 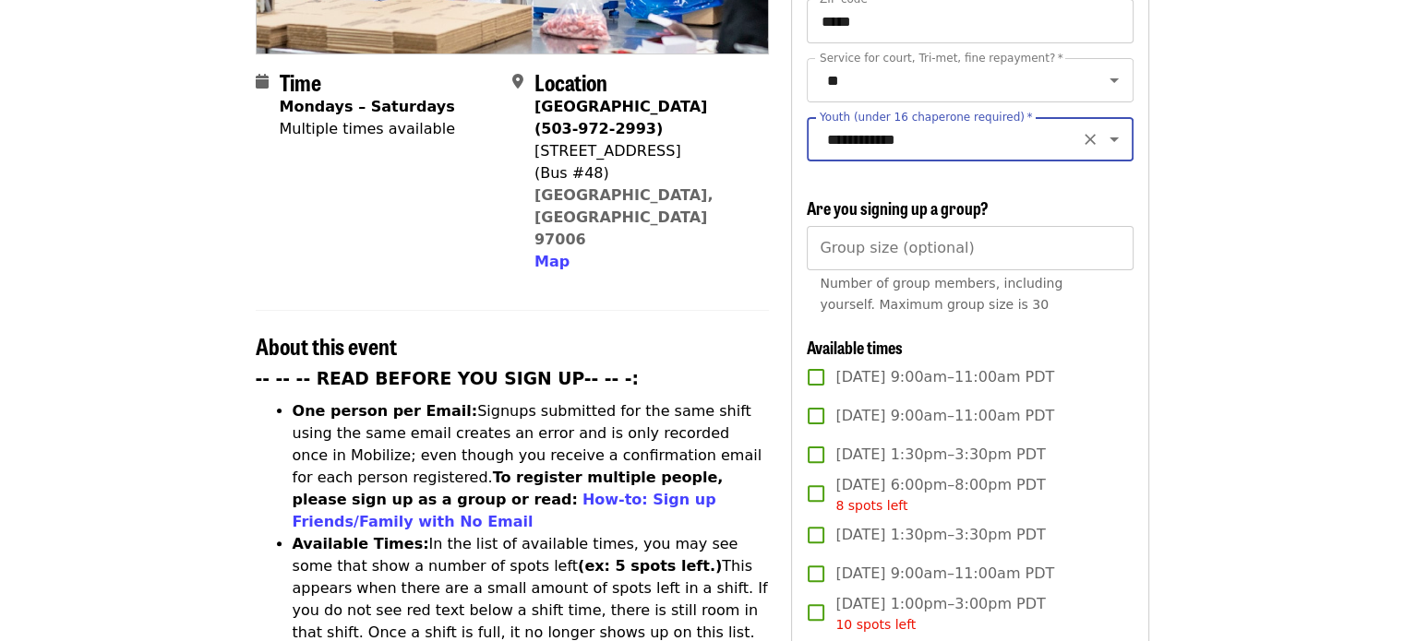 I want to click on label: Service for court, Tri-met, fine repayment?, so click(x=941, y=58).